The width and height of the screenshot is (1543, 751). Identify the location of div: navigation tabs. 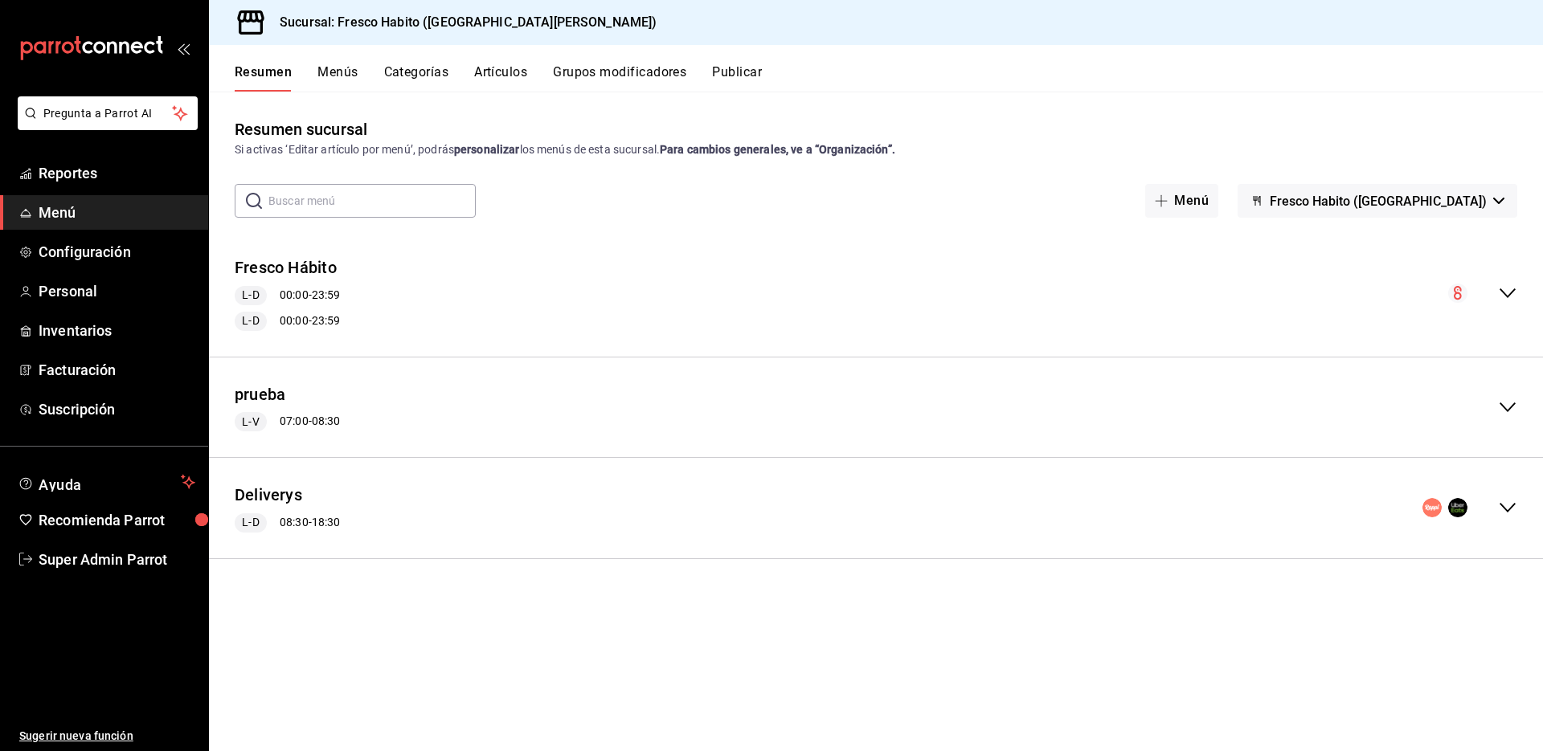
(889, 78).